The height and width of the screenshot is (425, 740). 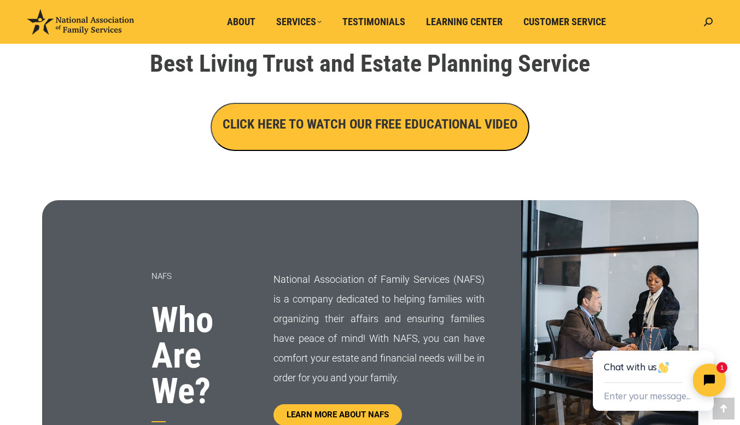 What do you see at coordinates (565, 22) in the screenshot?
I see `span: Customer Service` at bounding box center [565, 22].